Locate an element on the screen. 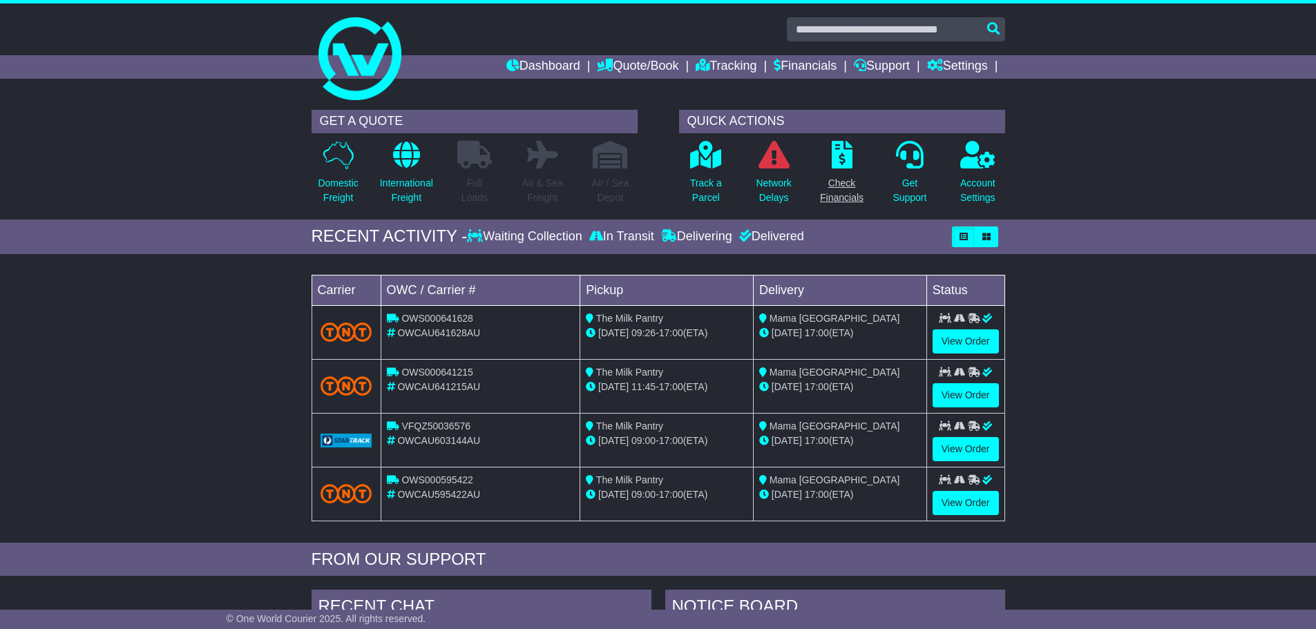  p: International Freight is located at coordinates (406, 191).